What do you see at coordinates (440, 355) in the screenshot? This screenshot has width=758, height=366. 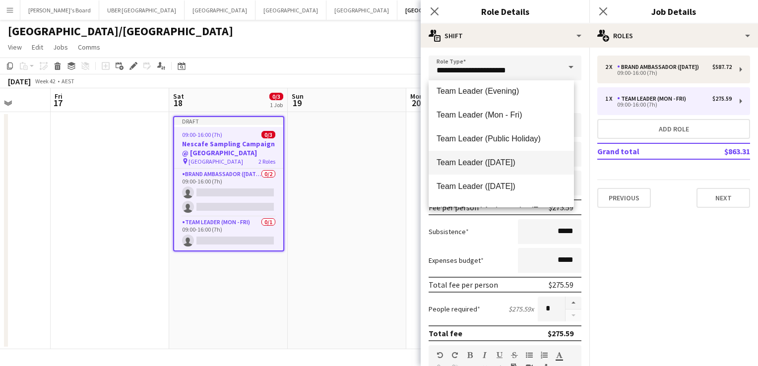 I see `button: Undo` at bounding box center [440, 355].